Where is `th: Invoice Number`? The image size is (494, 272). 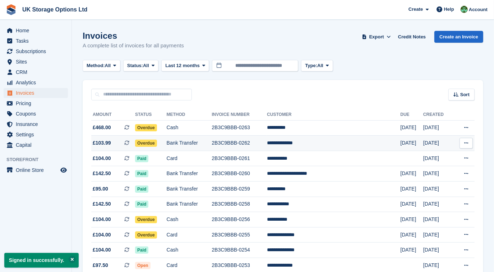
th: Invoice Number is located at coordinates (239, 115).